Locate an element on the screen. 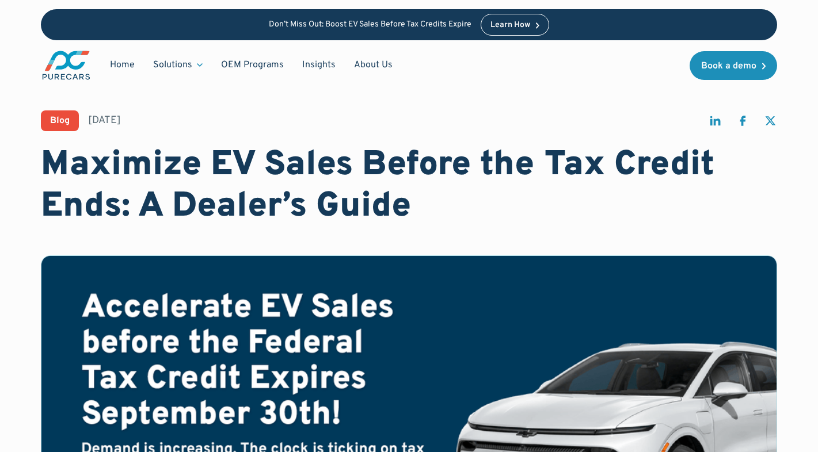  a: share on facebook is located at coordinates (742, 123).